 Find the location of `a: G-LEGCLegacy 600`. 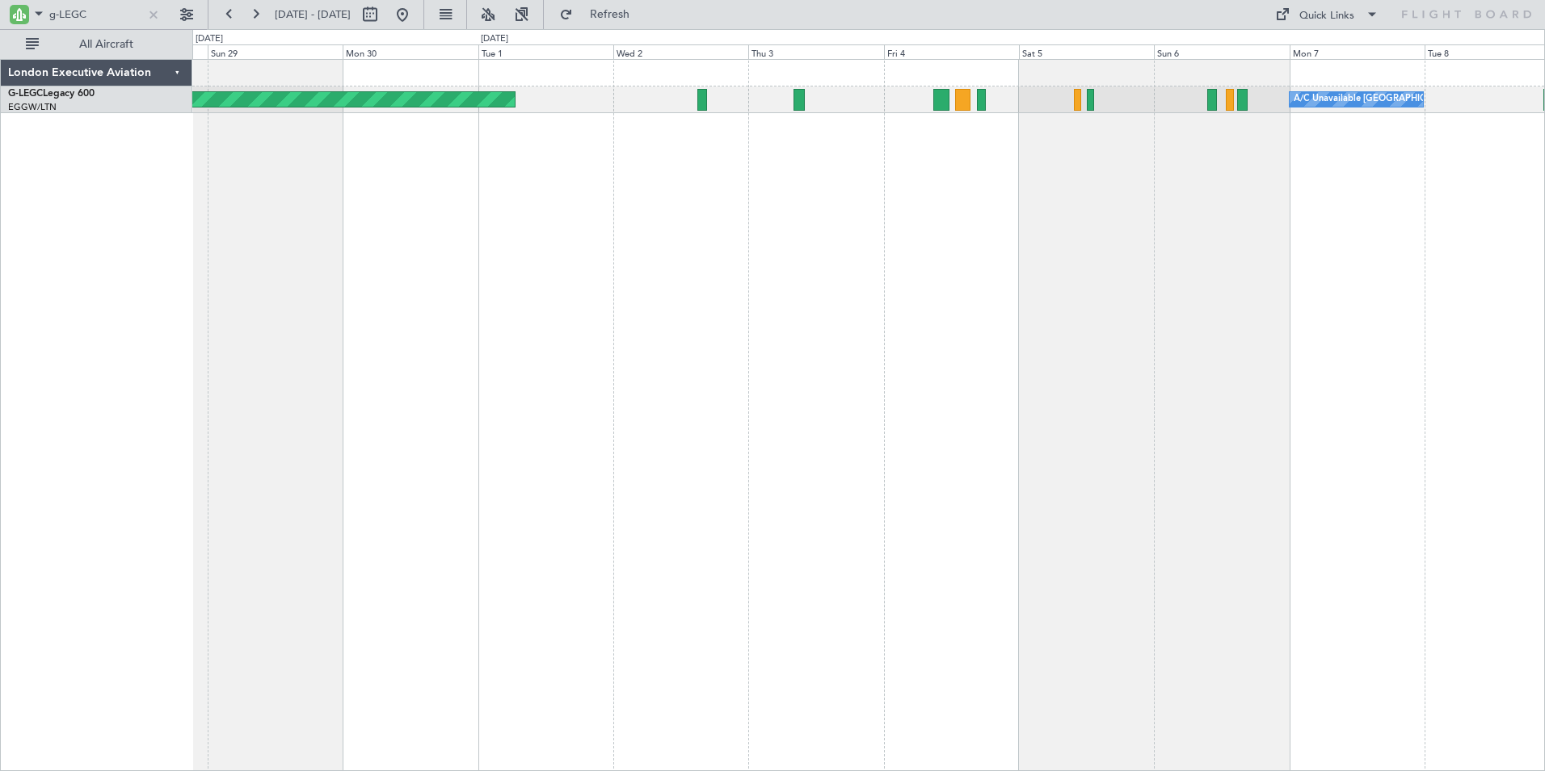

a: G-LEGCLegacy 600 is located at coordinates (51, 94).